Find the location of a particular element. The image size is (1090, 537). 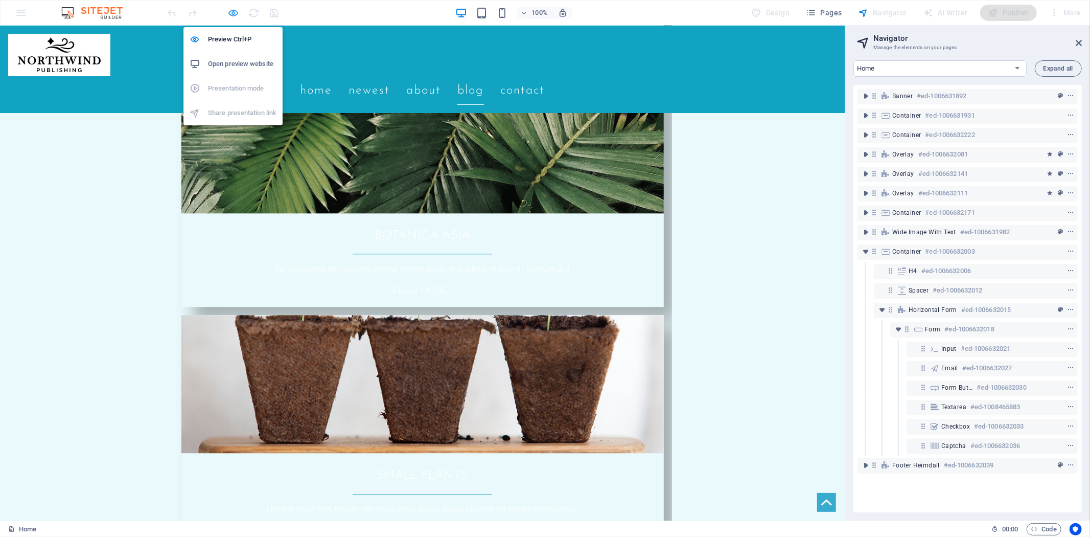

h6: #ed-1006632006 is located at coordinates (946, 271).